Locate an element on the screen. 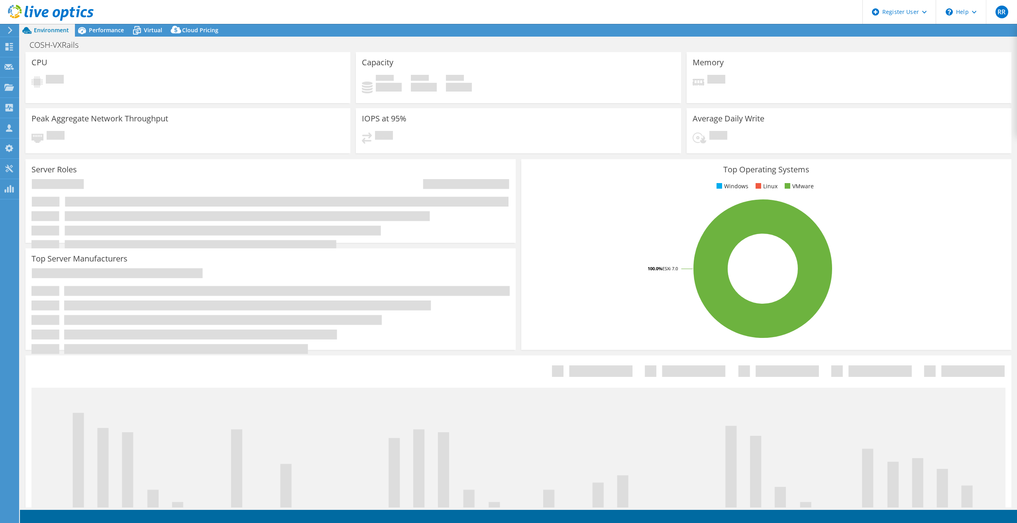 Image resolution: width=1017 pixels, height=523 pixels. h1: COSH-VXRails is located at coordinates (58, 45).